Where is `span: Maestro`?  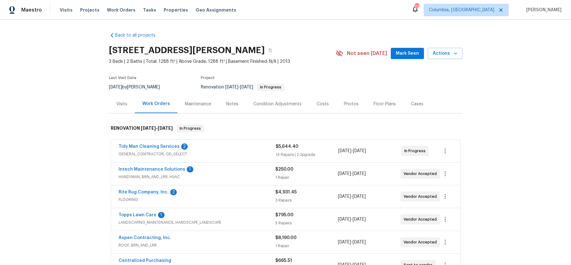
span: Maestro is located at coordinates (32, 10).